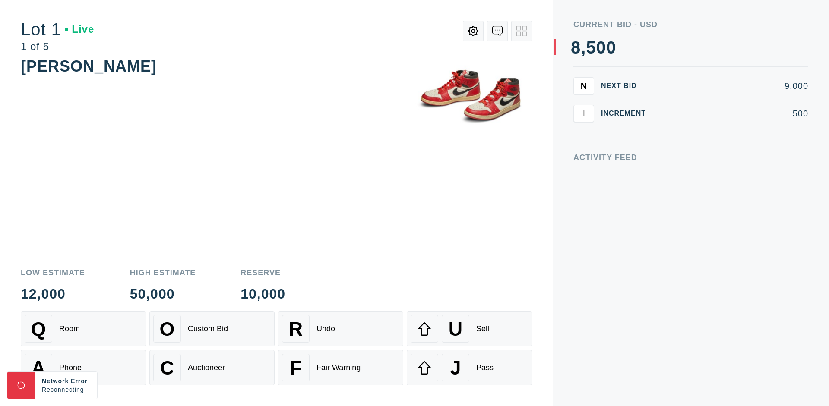 Image resolution: width=829 pixels, height=406 pixels. What do you see at coordinates (470, 329) in the screenshot?
I see `button: USell` at bounding box center [470, 329].